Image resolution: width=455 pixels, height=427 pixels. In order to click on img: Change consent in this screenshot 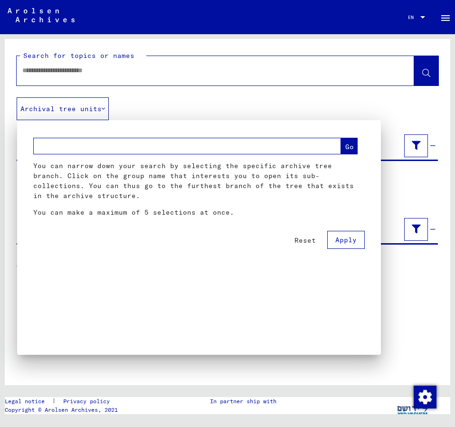, I will do `click(425, 397)`.